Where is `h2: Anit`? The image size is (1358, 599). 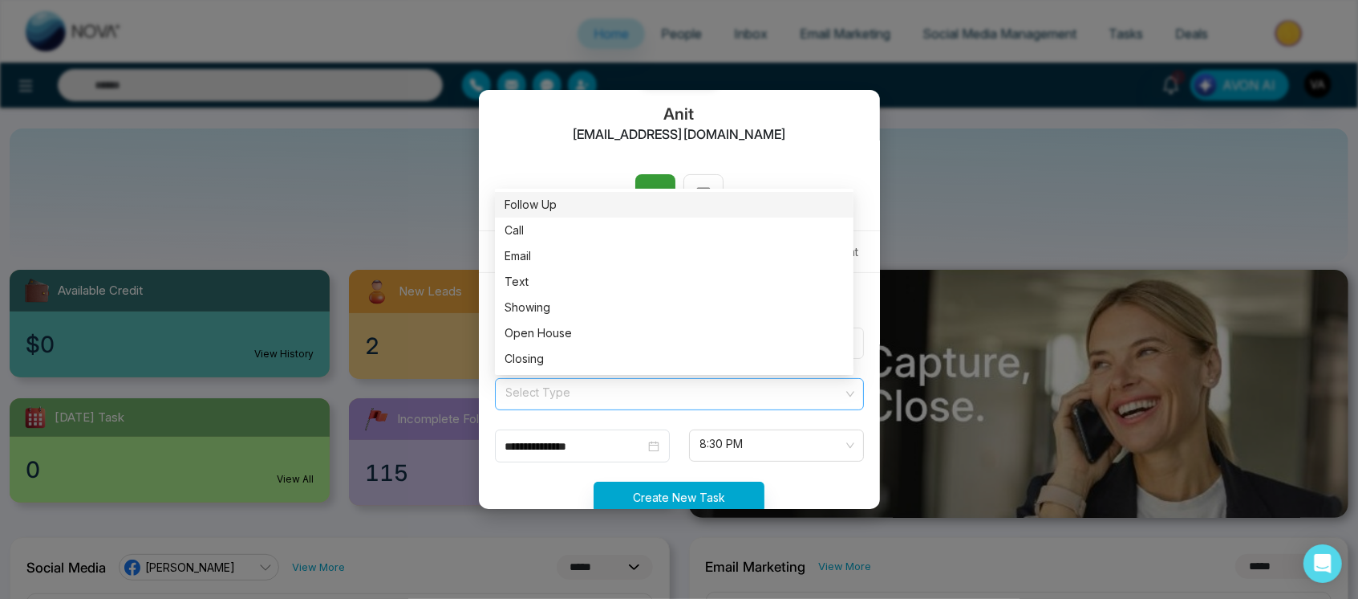
h2: Anit is located at coordinates (680, 114).